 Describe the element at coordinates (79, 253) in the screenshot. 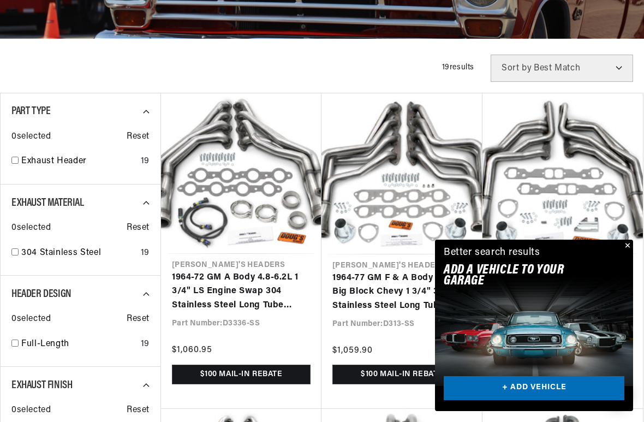

I see `a: 304 Stainless Steel` at that location.